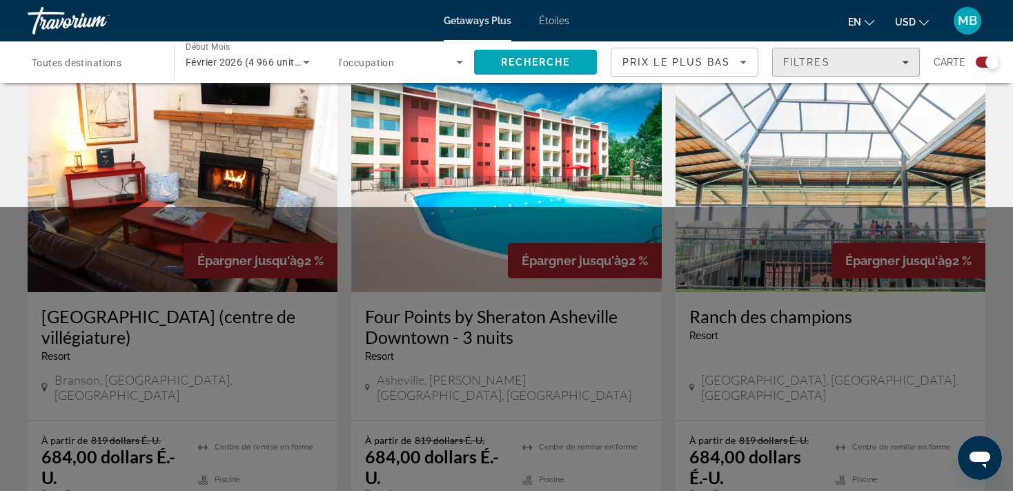 The image size is (1013, 491). I want to click on input: Sélection de destination, so click(94, 63).